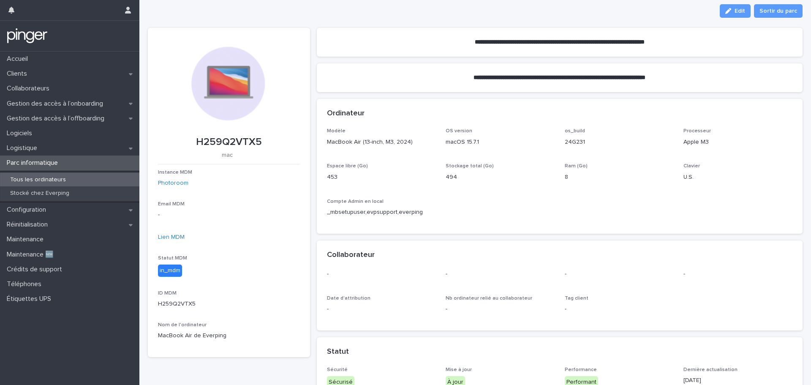  I want to click on p: Stocké chez Everping, so click(40, 193).